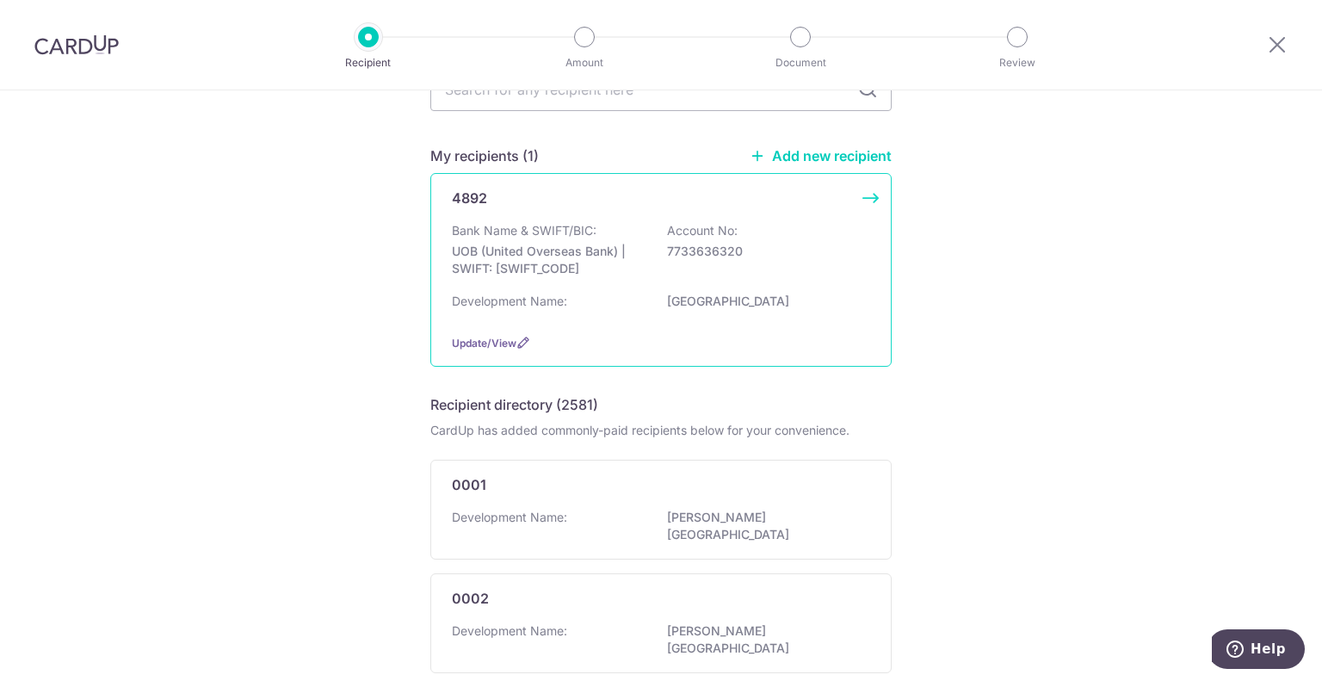 The image size is (1322, 681). What do you see at coordinates (484, 343) in the screenshot?
I see `a: Update/View` at bounding box center [484, 343].